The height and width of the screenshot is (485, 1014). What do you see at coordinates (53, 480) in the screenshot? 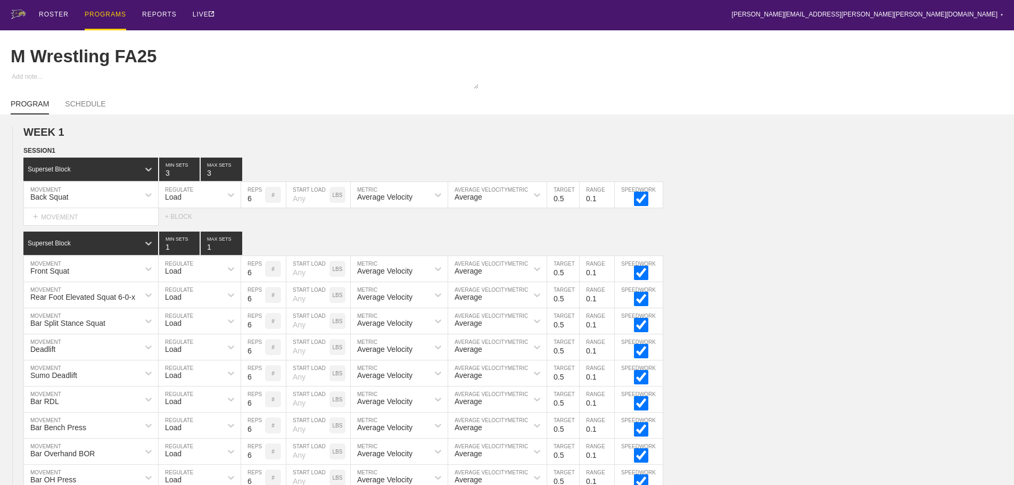
I see `div: Bar OH Press` at bounding box center [53, 480].